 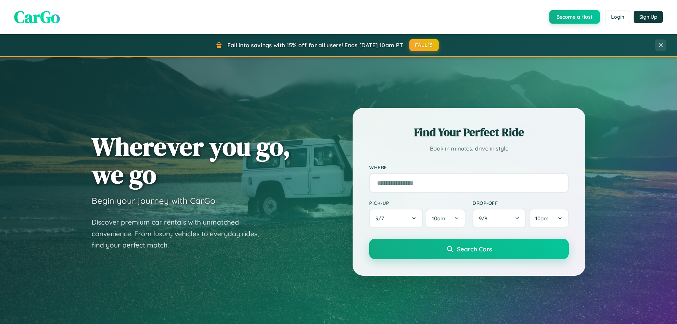 What do you see at coordinates (382, 218) in the screenshot?
I see `span: 9 / 7` at bounding box center [382, 218].